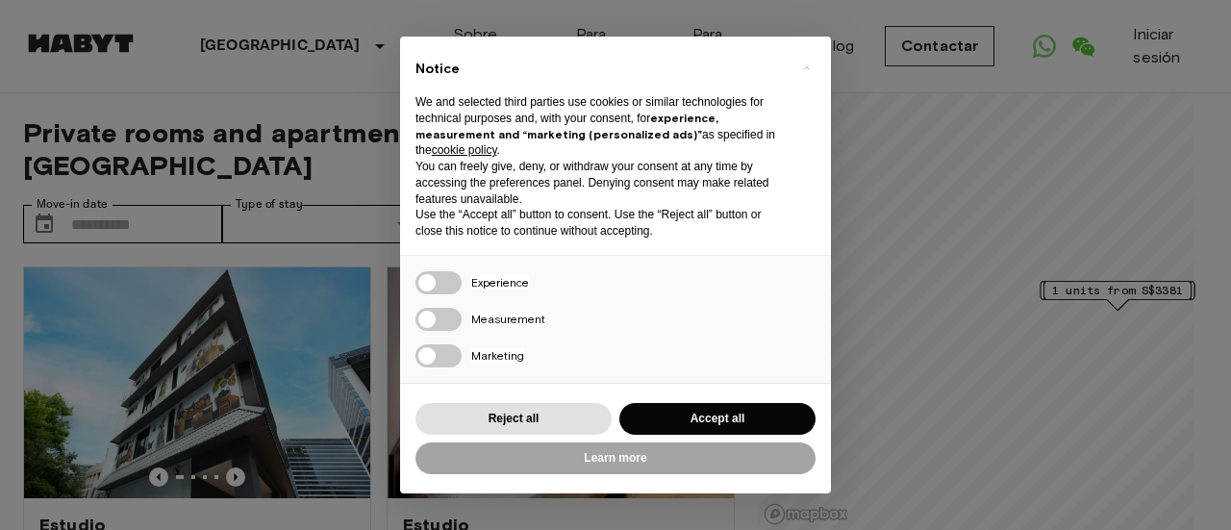 This screenshot has width=1231, height=530. What do you see at coordinates (806, 67) in the screenshot?
I see `button: Close this notice` at bounding box center [806, 67].